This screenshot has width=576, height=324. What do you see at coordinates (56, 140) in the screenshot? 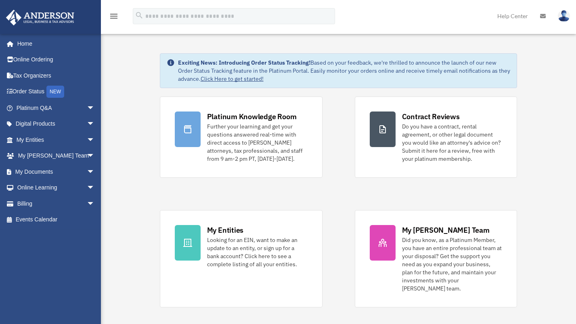
I see `a: My Entitiesarrow_drop_down` at bounding box center [56, 140].